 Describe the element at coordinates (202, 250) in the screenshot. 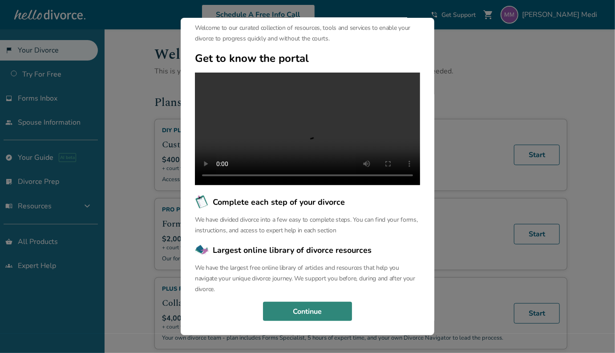

I see `img: Largest online library of divorce resources` at that location.